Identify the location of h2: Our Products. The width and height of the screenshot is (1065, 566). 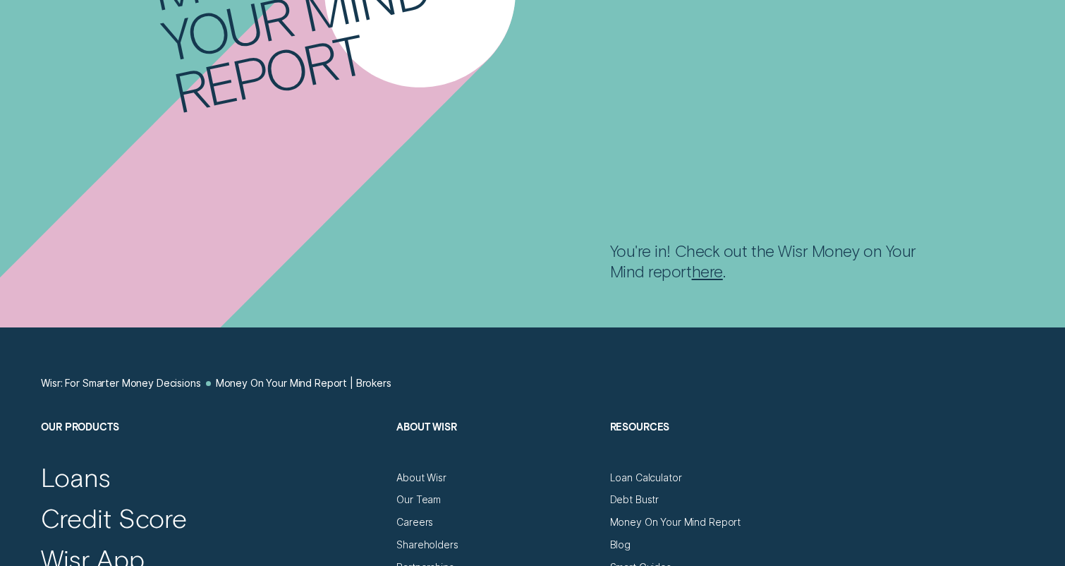
(212, 445).